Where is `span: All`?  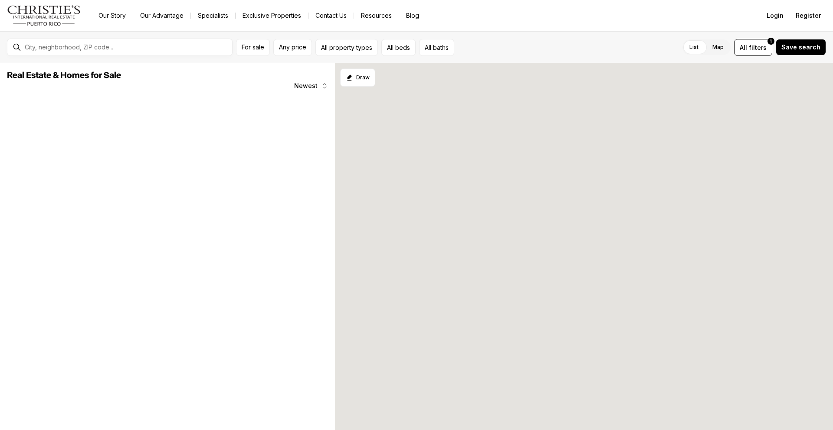
span: All is located at coordinates (743, 47).